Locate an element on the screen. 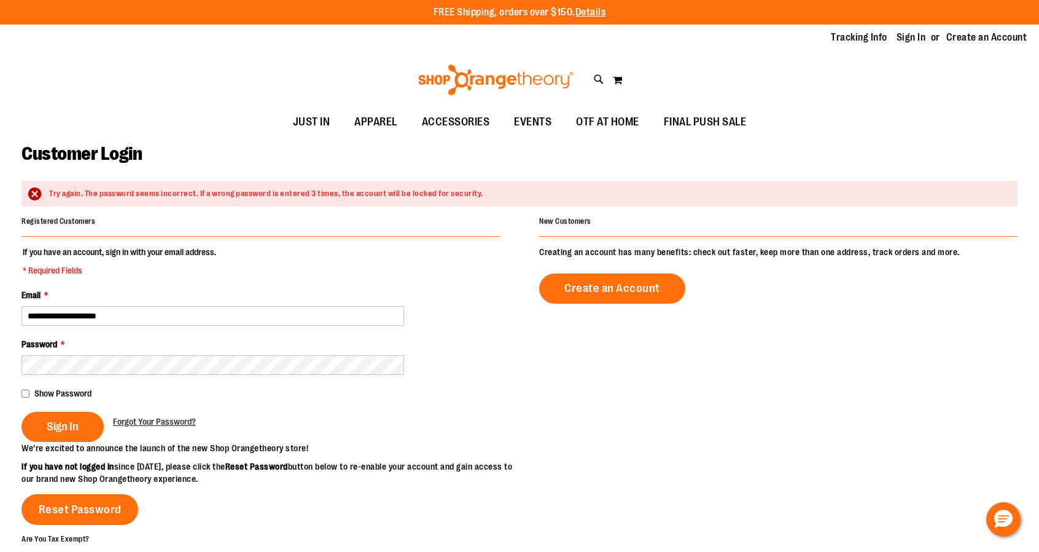 Image resolution: width=1039 pixels, height=552 pixels. a: EVENTS is located at coordinates (533, 122).